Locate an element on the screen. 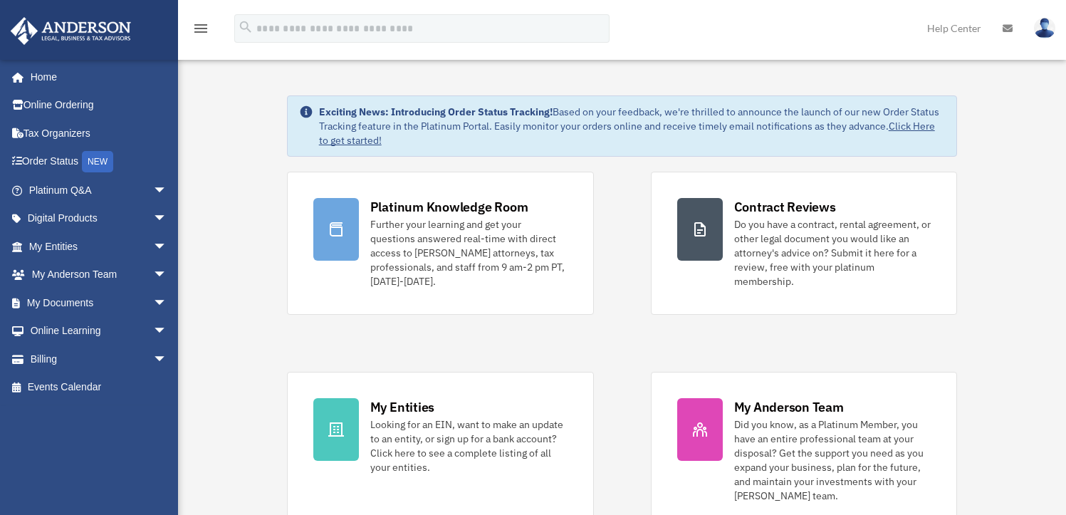 This screenshot has height=515, width=1066. a: Tax Organizers is located at coordinates (99, 133).